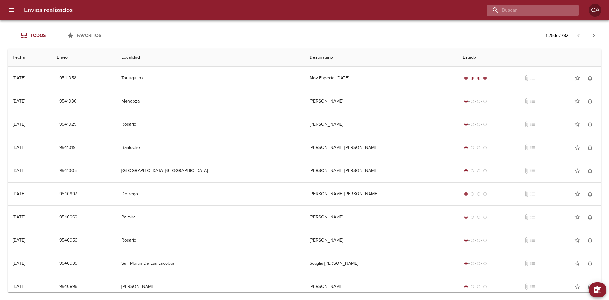  Describe the element at coordinates (68, 263) in the screenshot. I see `span: 9540935` at that location.